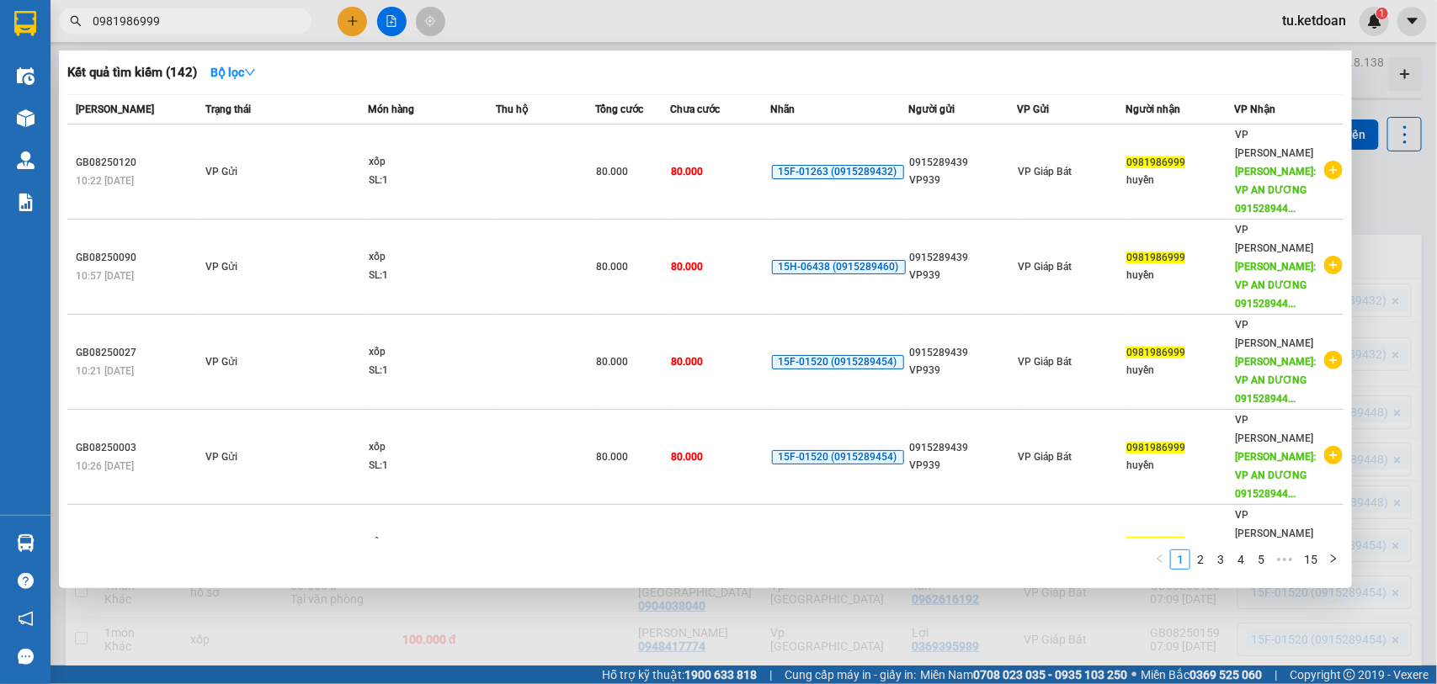 This screenshot has width=1437, height=684. I want to click on a: 5, so click(1261, 560).